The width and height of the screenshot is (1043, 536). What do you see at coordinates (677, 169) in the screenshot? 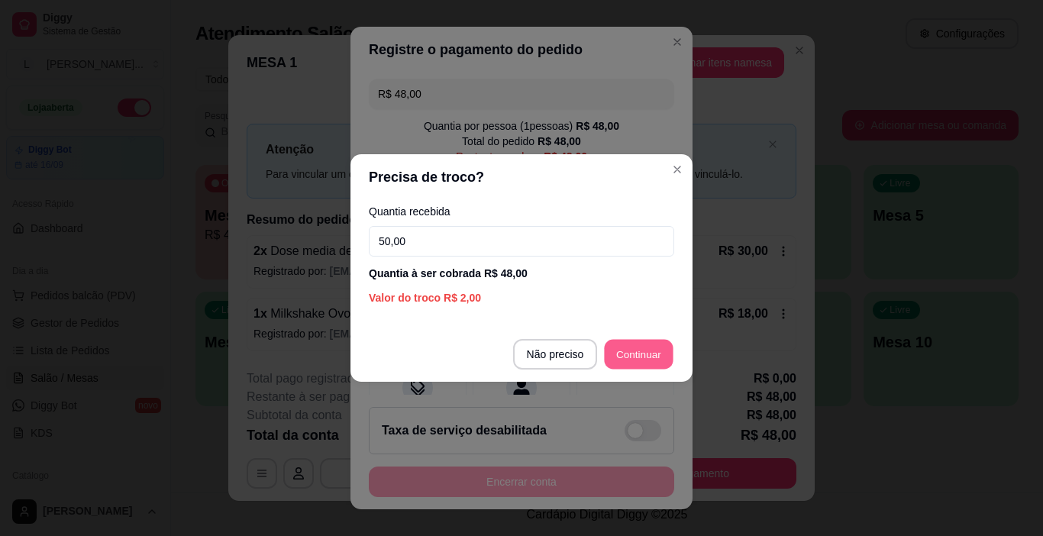
I see `button: Close` at bounding box center [677, 169].